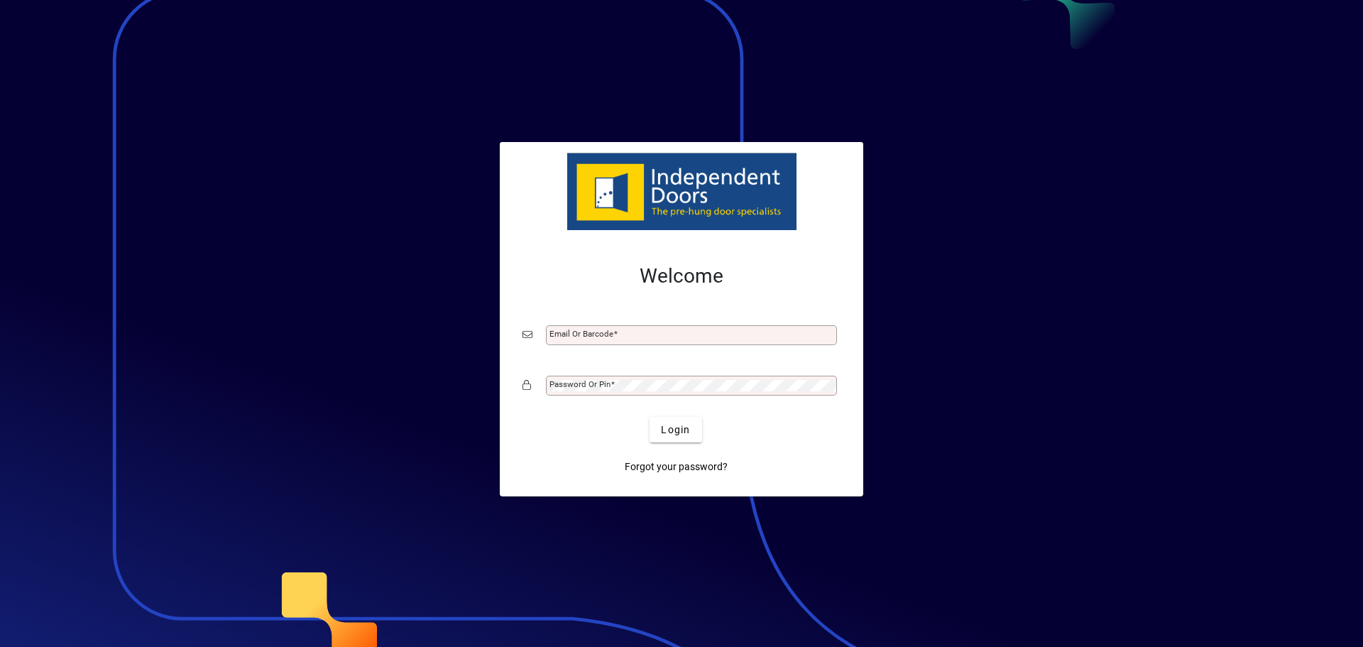 This screenshot has height=647, width=1363. What do you see at coordinates (581, 334) in the screenshot?
I see `mat-label: Email or Barcode` at bounding box center [581, 334].